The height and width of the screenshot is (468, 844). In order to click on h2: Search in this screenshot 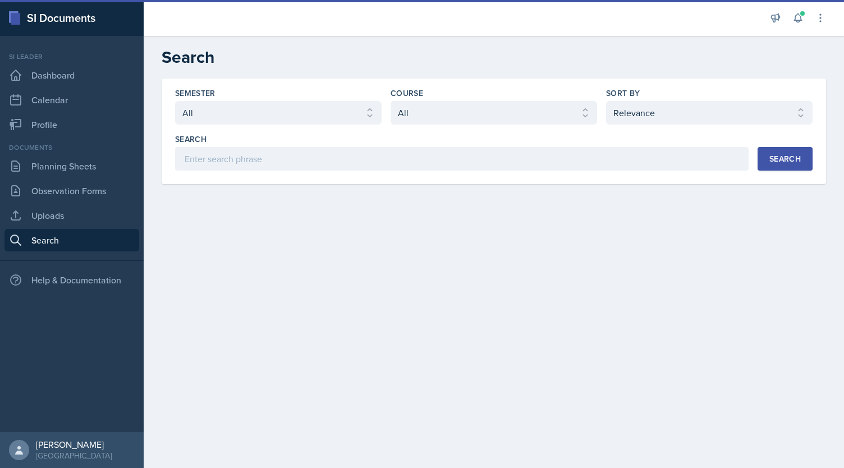, I will do `click(494, 57)`.